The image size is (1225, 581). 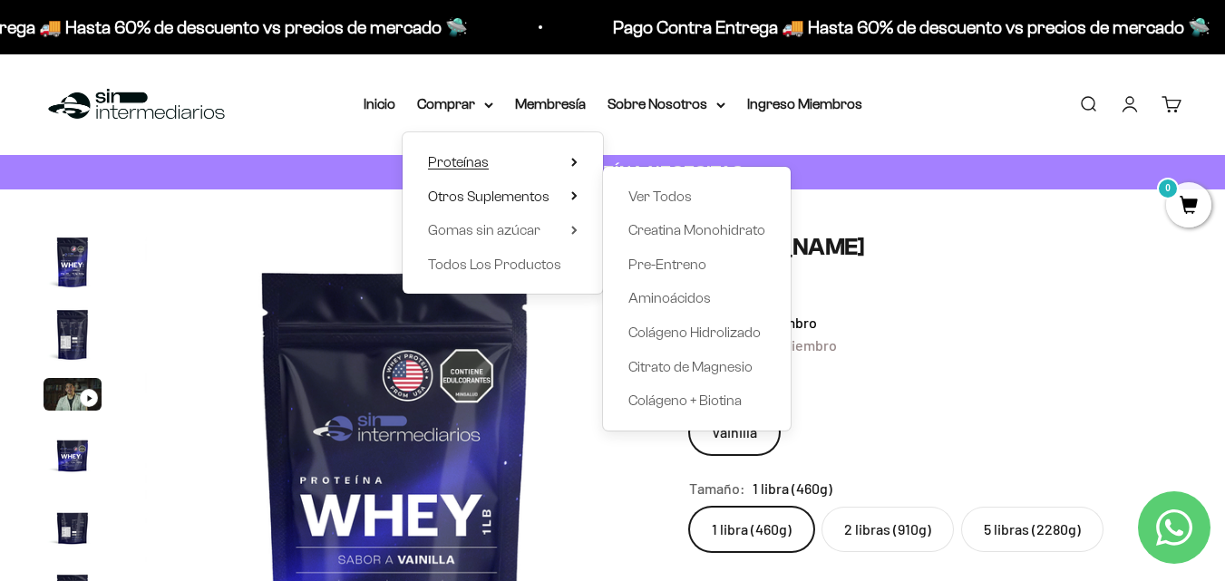 What do you see at coordinates (484, 229) in the screenshot?
I see `span: Gomas sin azúcar` at bounding box center [484, 229].